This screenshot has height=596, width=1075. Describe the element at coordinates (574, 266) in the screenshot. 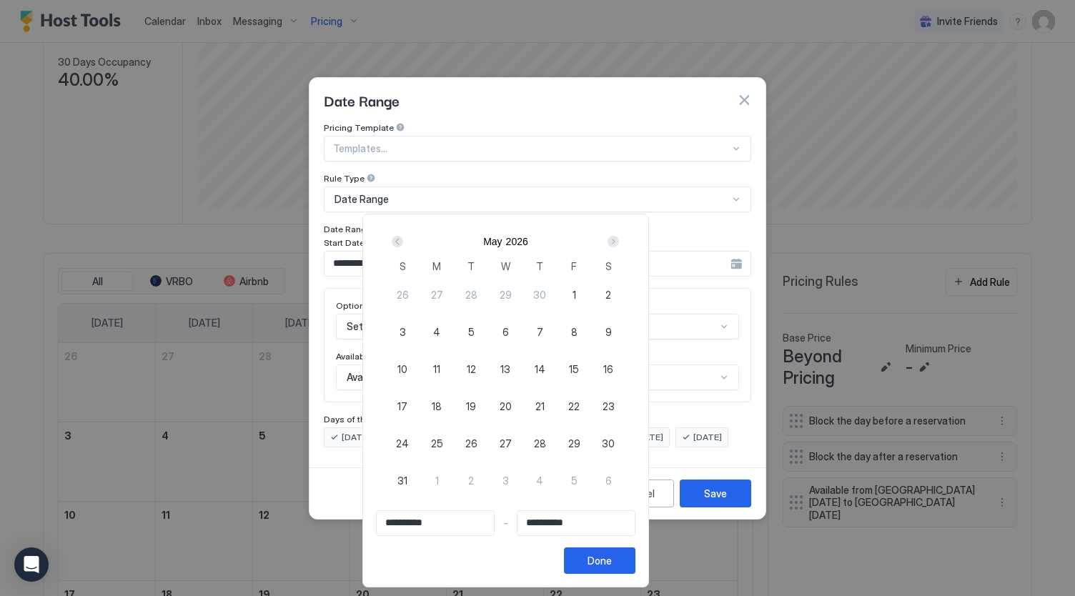

I see `span: F` at that location.